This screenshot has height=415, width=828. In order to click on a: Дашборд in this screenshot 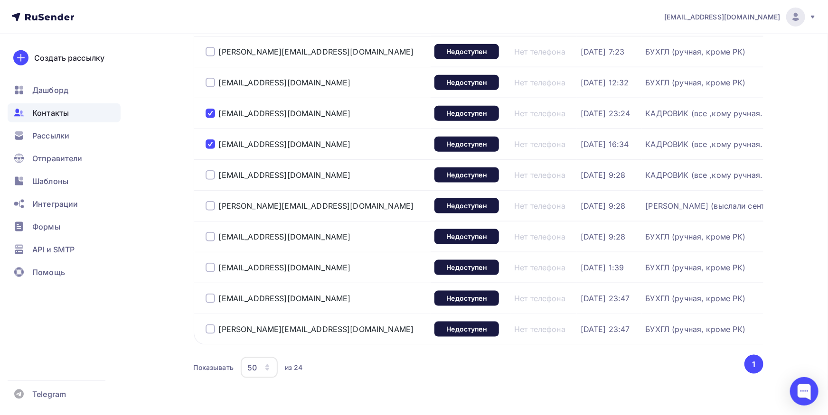, I will do `click(64, 90)`.